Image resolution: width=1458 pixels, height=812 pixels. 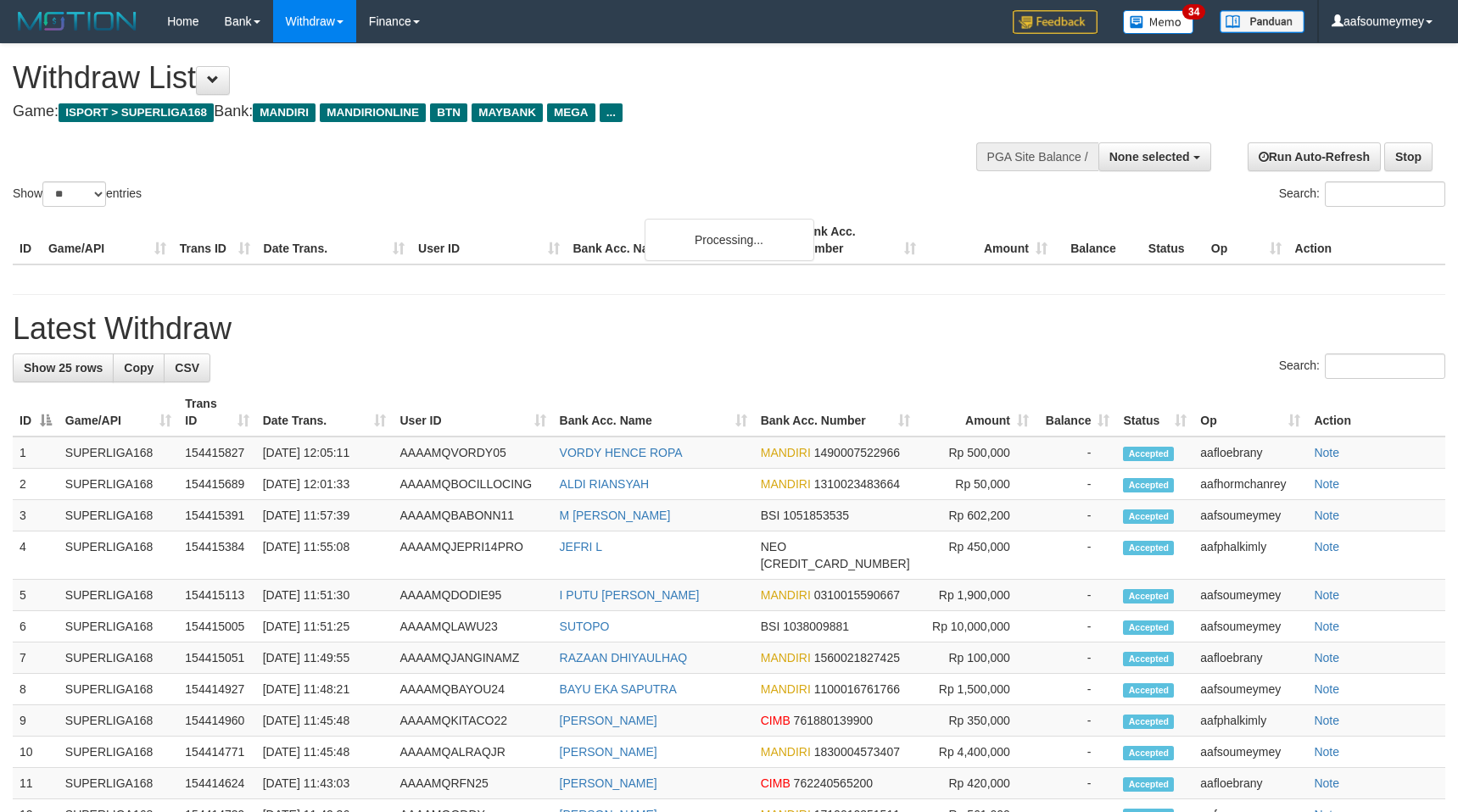 I want to click on td: 154415005, so click(x=217, y=626).